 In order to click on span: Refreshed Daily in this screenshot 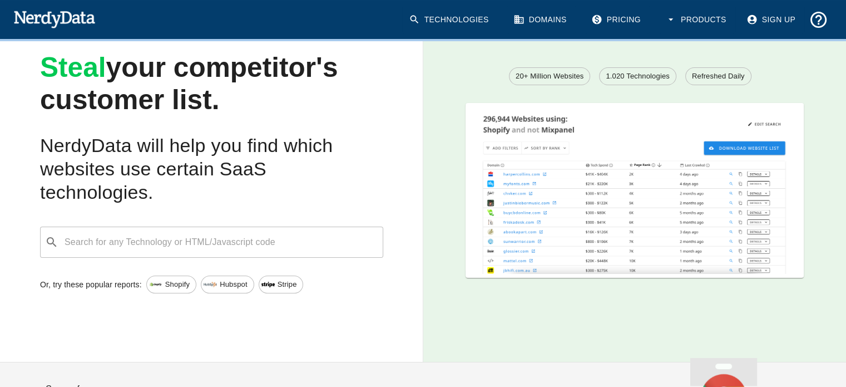, I will do `click(718, 76)`.